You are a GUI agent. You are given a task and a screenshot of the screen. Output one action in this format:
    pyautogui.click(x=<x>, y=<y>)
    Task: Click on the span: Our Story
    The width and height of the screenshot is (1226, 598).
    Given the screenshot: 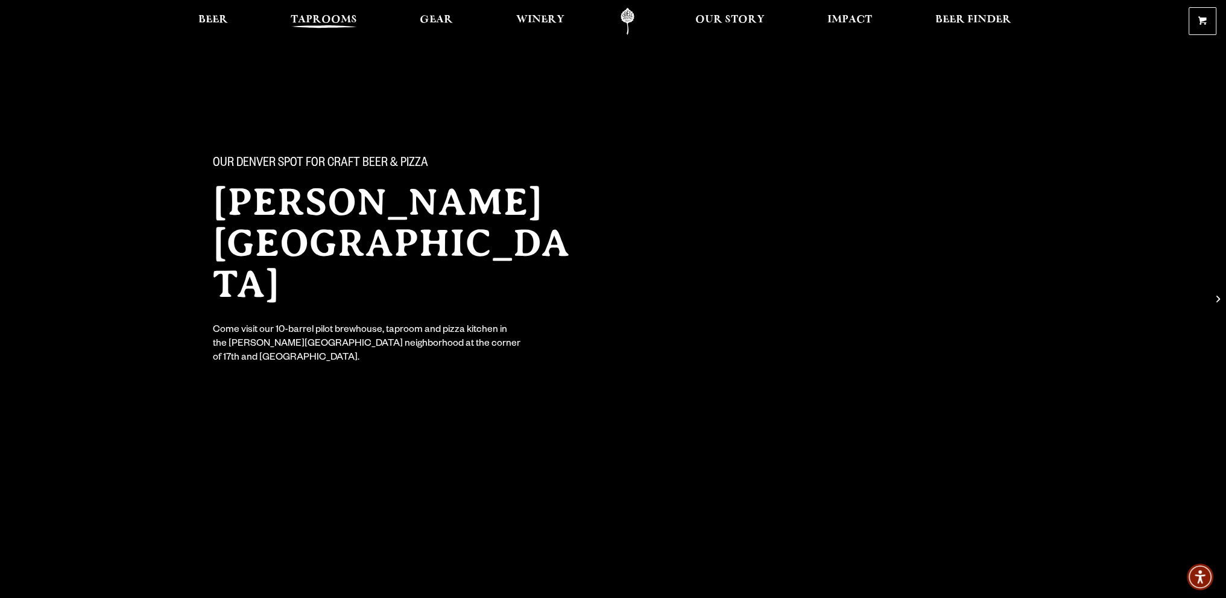 What is the action you would take?
    pyautogui.click(x=730, y=20)
    